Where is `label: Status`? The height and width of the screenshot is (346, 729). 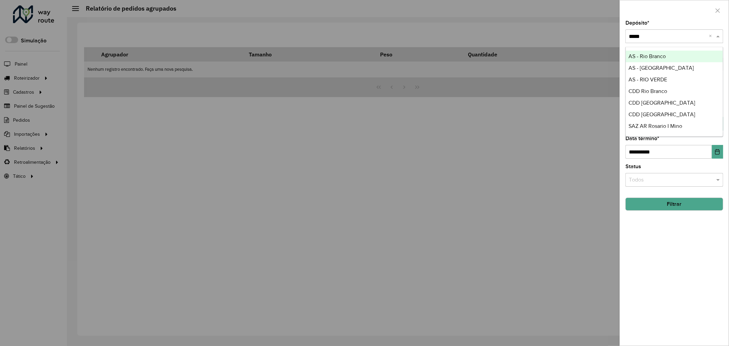
label: Status is located at coordinates (634, 167).